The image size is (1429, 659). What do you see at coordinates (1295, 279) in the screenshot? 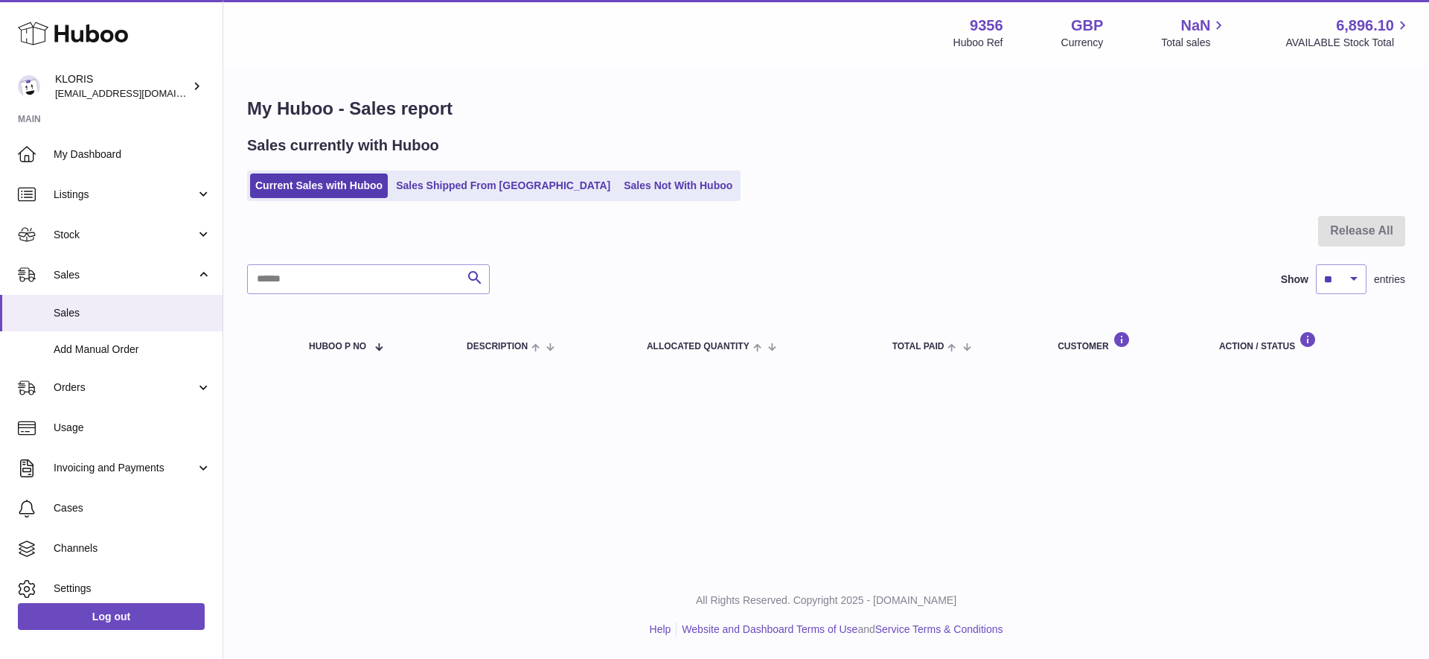
I see `label: Show` at bounding box center [1295, 279].